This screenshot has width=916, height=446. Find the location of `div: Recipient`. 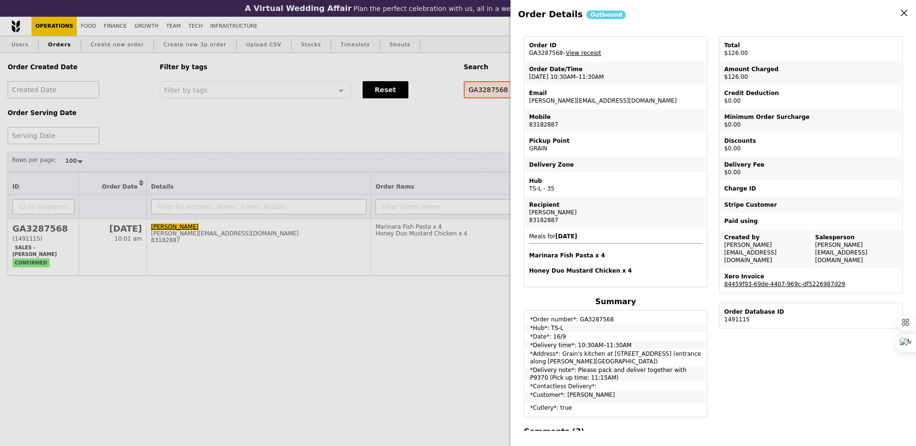

div: Recipient is located at coordinates (615, 205).